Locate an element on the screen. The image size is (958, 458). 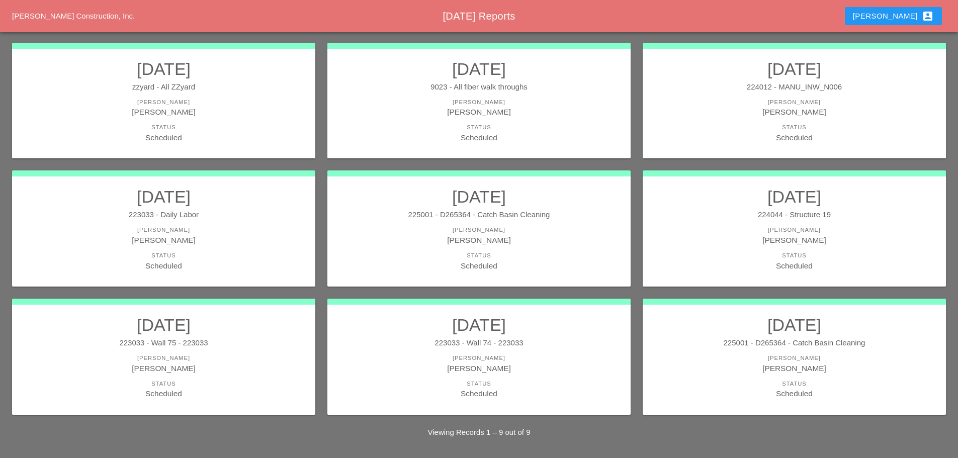
div: 223033 - Wall 75 - 223033 is located at coordinates (163, 343).